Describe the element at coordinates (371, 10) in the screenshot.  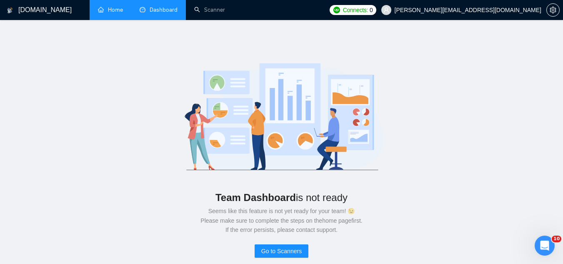
I see `span: 0` at that location.